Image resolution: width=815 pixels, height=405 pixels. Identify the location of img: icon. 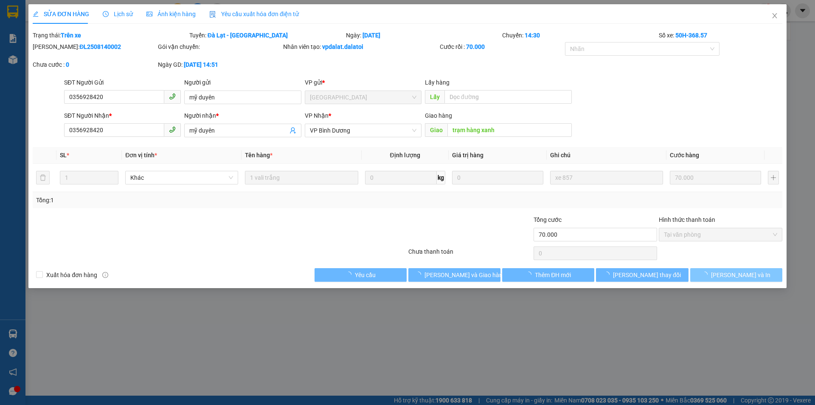
(213, 14).